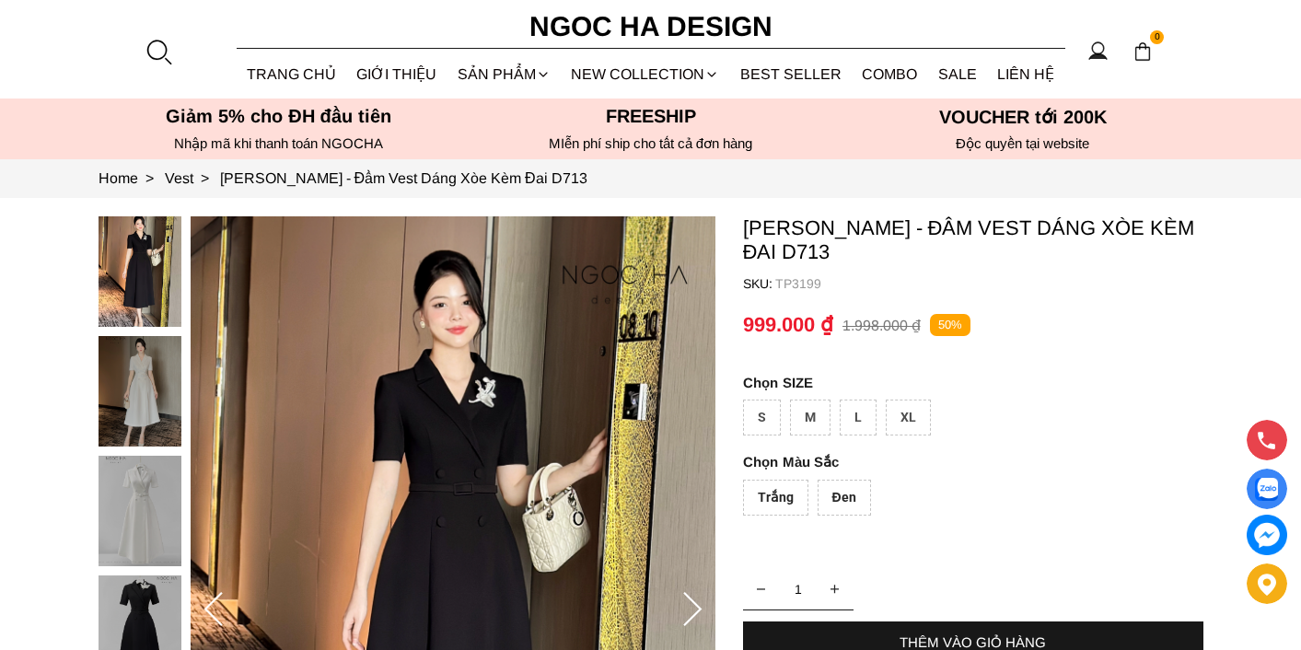 The height and width of the screenshot is (650, 1301). Describe the element at coordinates (1267, 535) in the screenshot. I see `a: messenger` at that location.